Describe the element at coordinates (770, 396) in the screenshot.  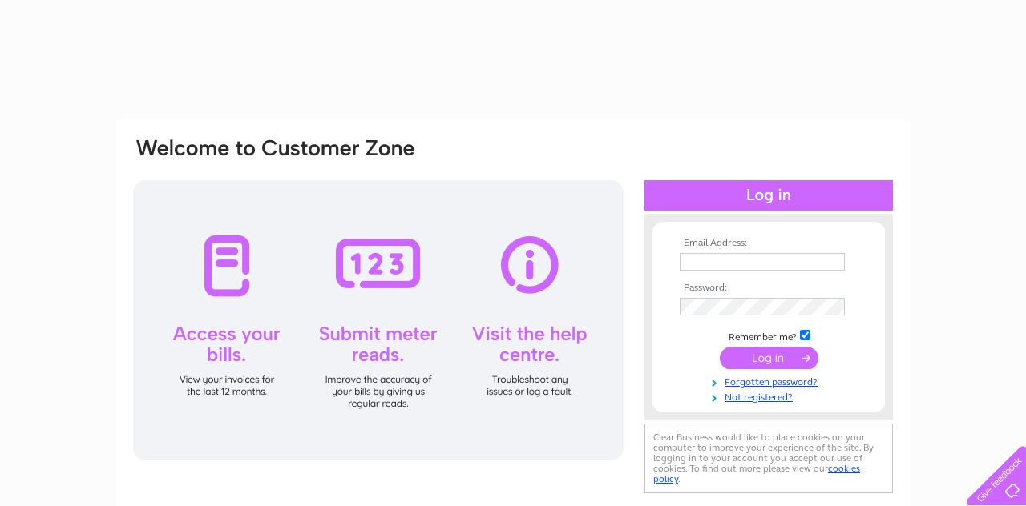
I see `a: Not registered?` at that location.